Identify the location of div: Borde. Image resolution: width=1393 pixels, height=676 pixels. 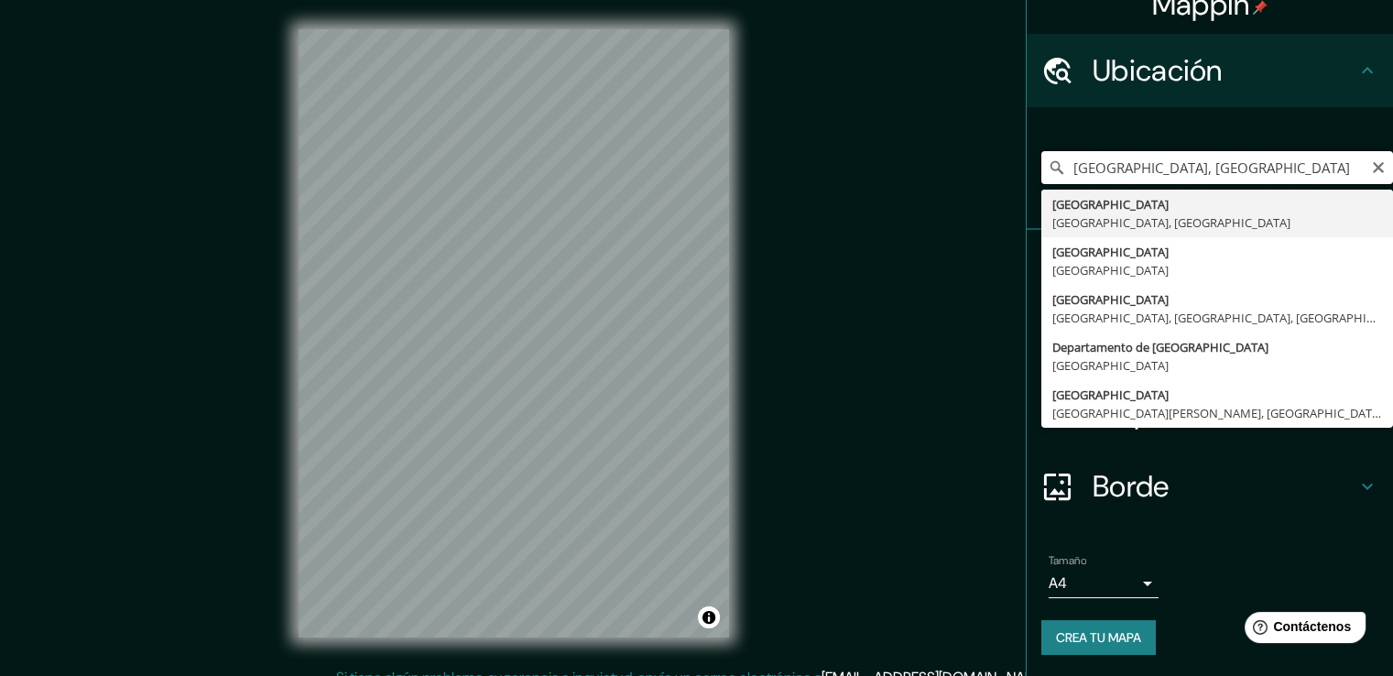
(1209, 486).